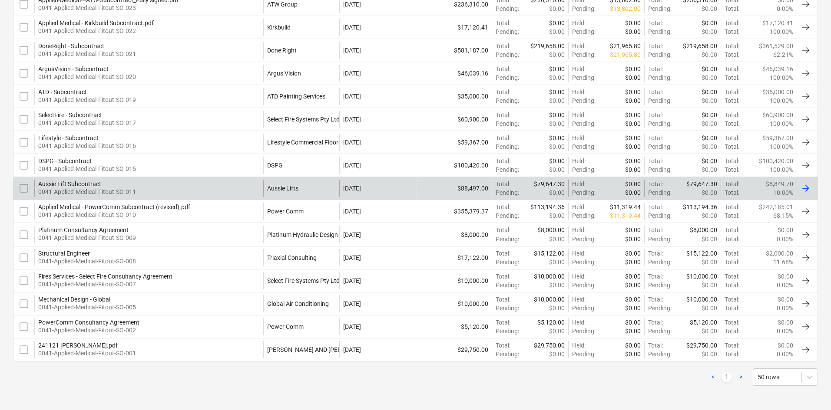 The height and width of the screenshot is (410, 831). I want to click on p: 0041-Applied-Medical-Fitout-SO-010, so click(114, 215).